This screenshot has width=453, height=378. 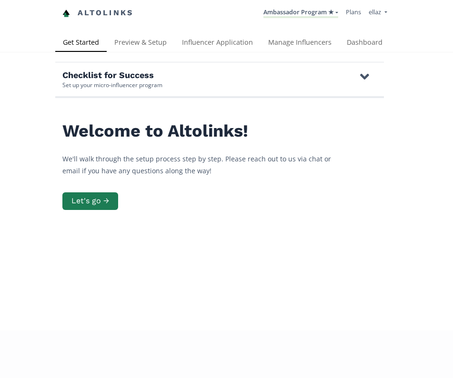 What do you see at coordinates (364, 43) in the screenshot?
I see `a: Dashboard` at bounding box center [364, 43].